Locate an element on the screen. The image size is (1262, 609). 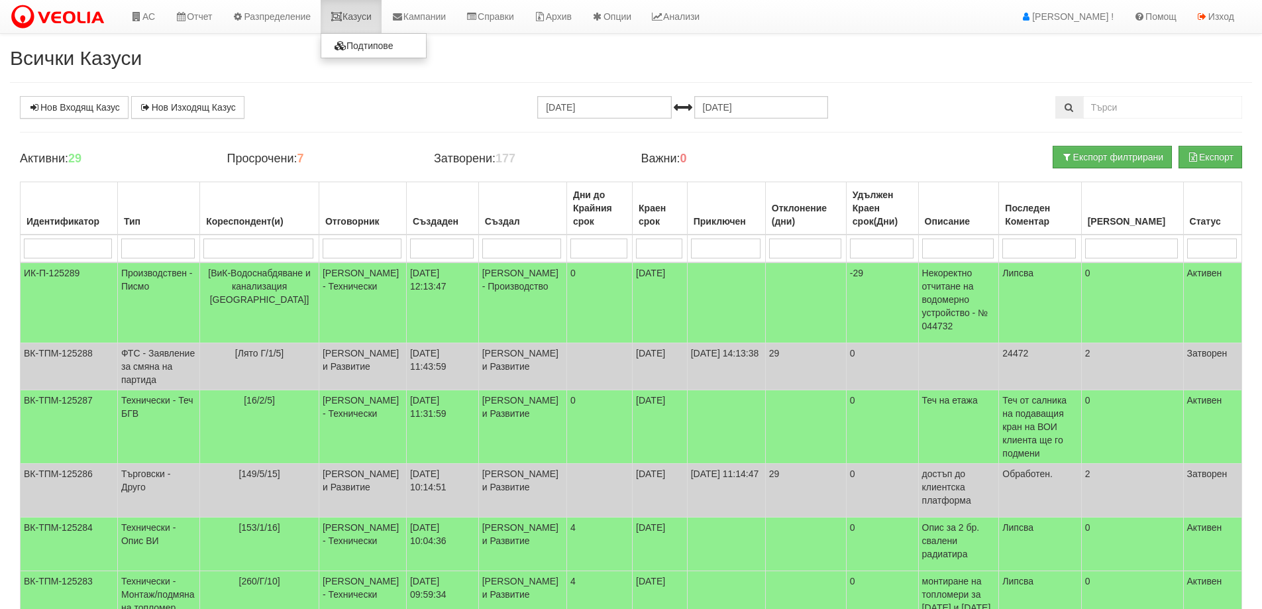
td: Производствен - Писмо is located at coordinates (158, 303).